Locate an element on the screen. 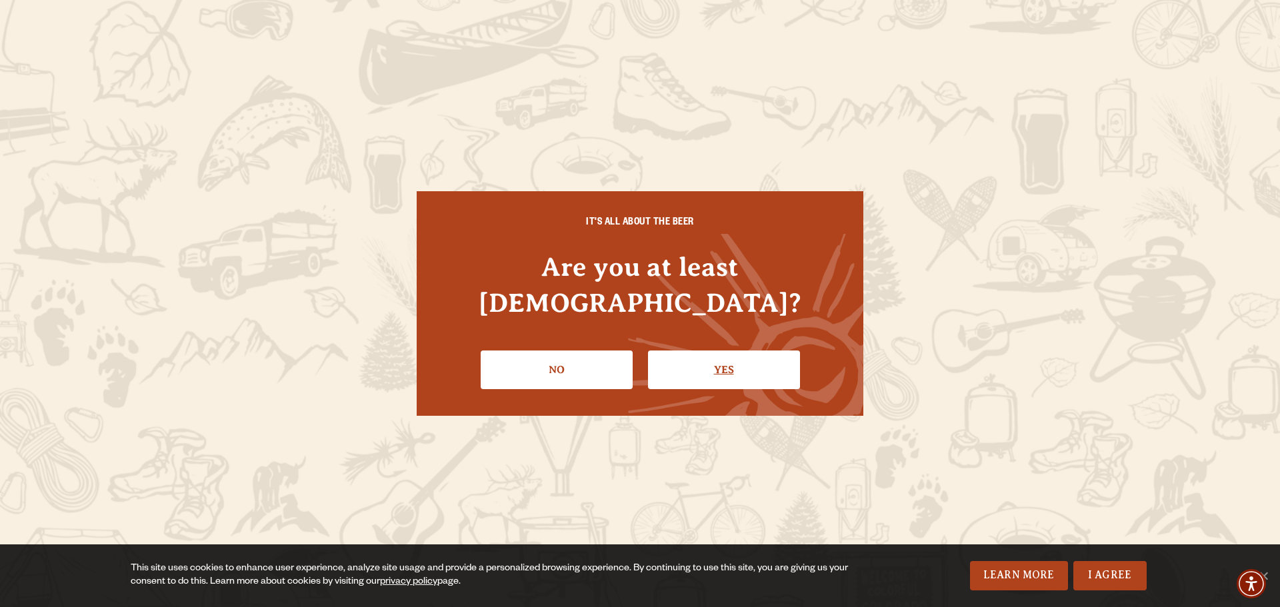 The height and width of the screenshot is (607, 1280). a: privacy policy is located at coordinates (409, 583).